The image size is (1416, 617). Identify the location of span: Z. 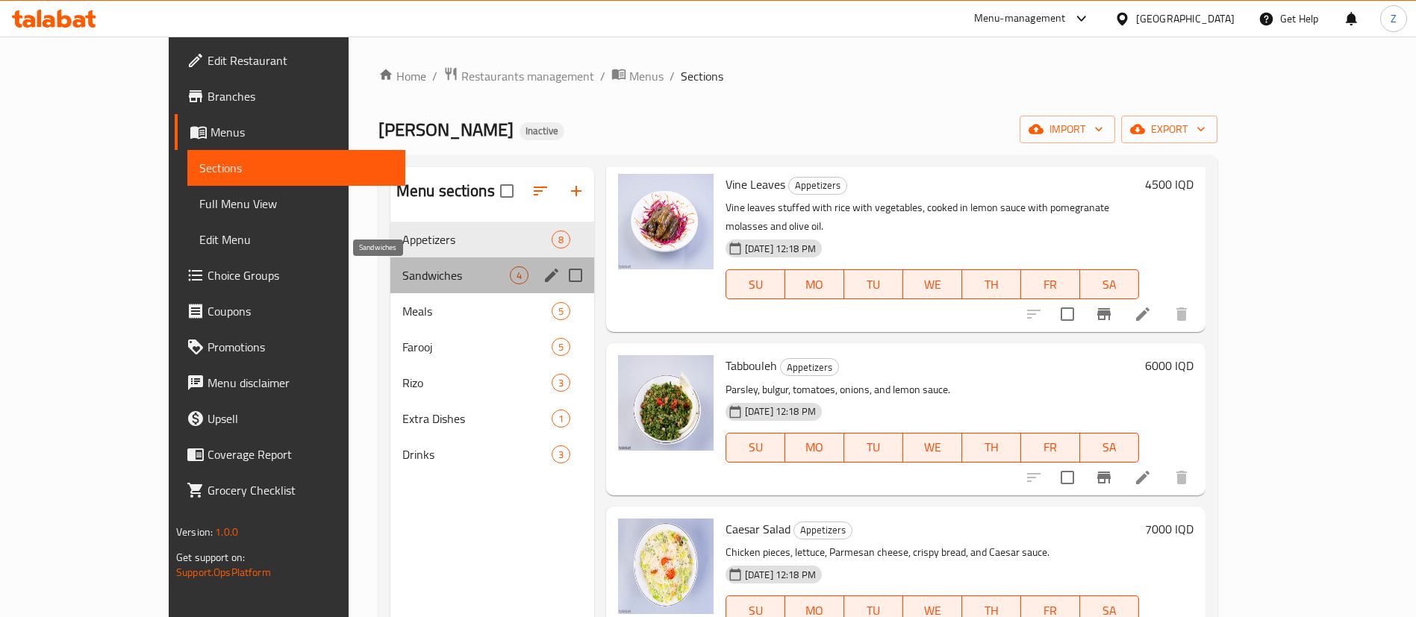
(1393, 19).